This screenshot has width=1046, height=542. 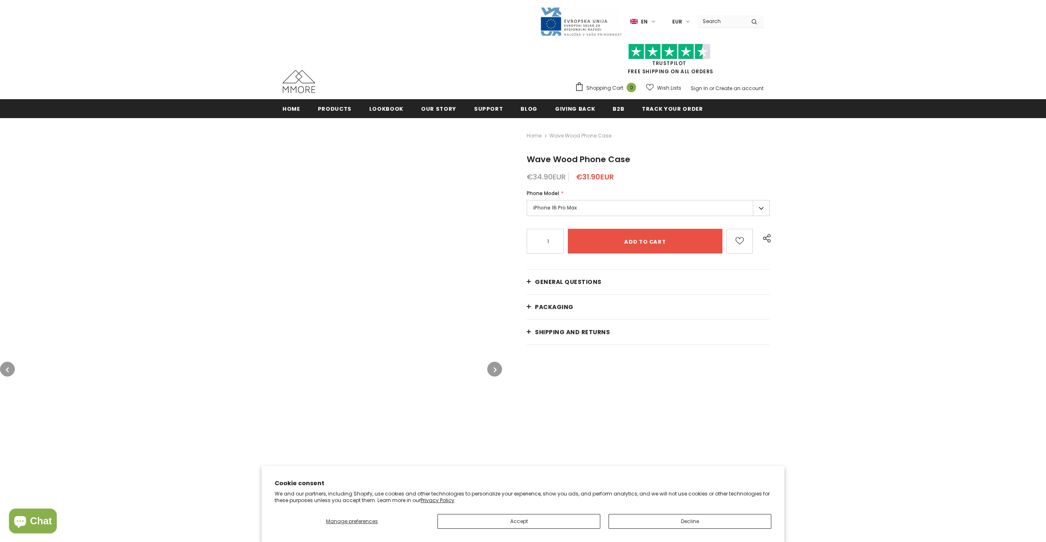 What do you see at coordinates (33, 521) in the screenshot?
I see `inbox-online-store-chat: Shopify online store chat` at bounding box center [33, 521].